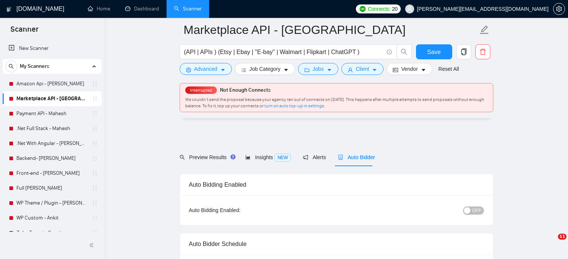 The width and height of the screenshot is (568, 259). Describe the element at coordinates (265, 69) in the screenshot. I see `button: barsJob Categorycaret-down` at that location.